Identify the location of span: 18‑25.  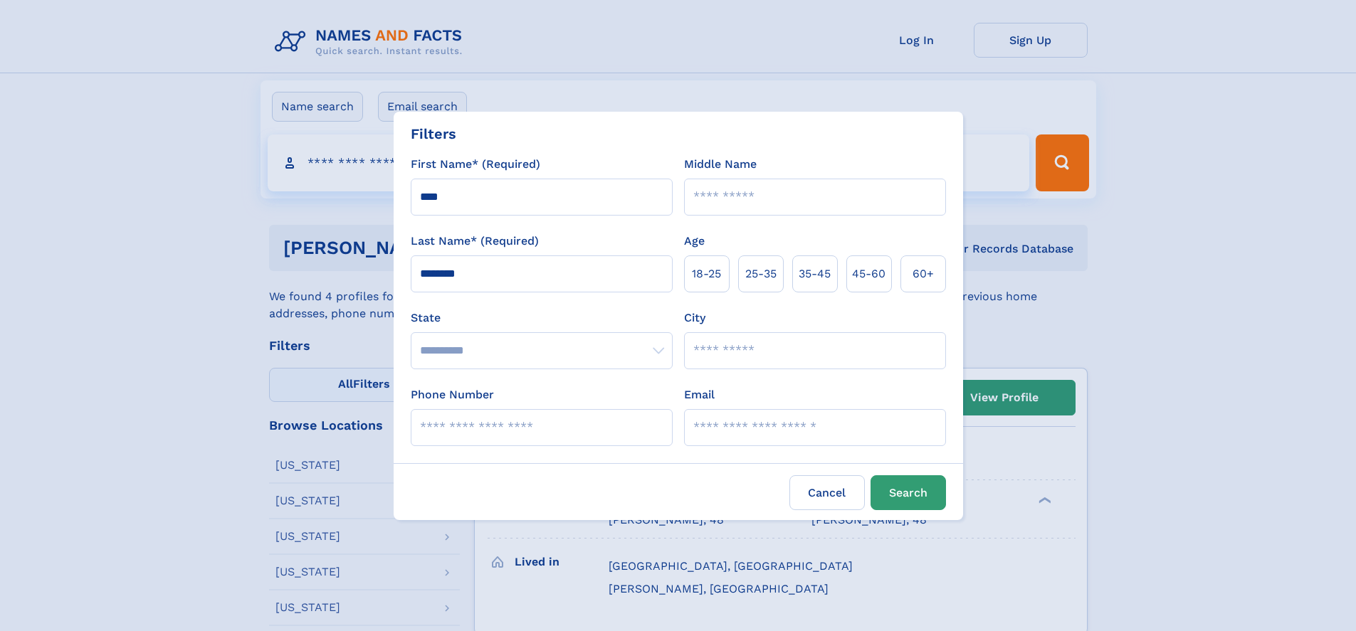
(706, 274).